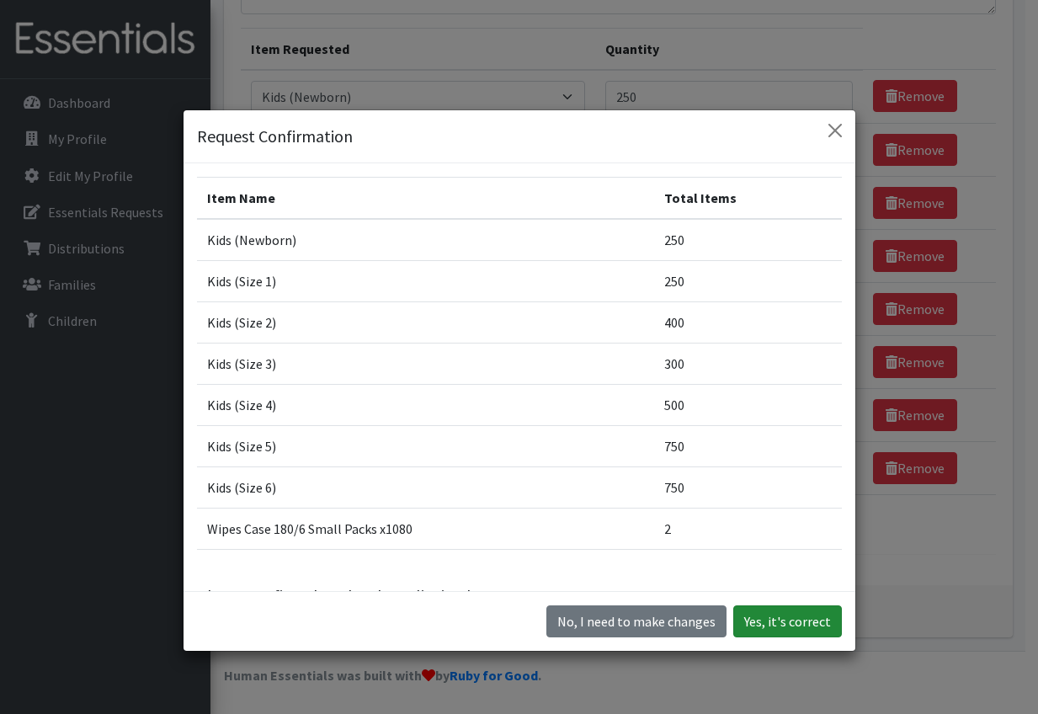  What do you see at coordinates (425, 280) in the screenshot?
I see `td: Kids (Size 1)` at bounding box center [425, 280].